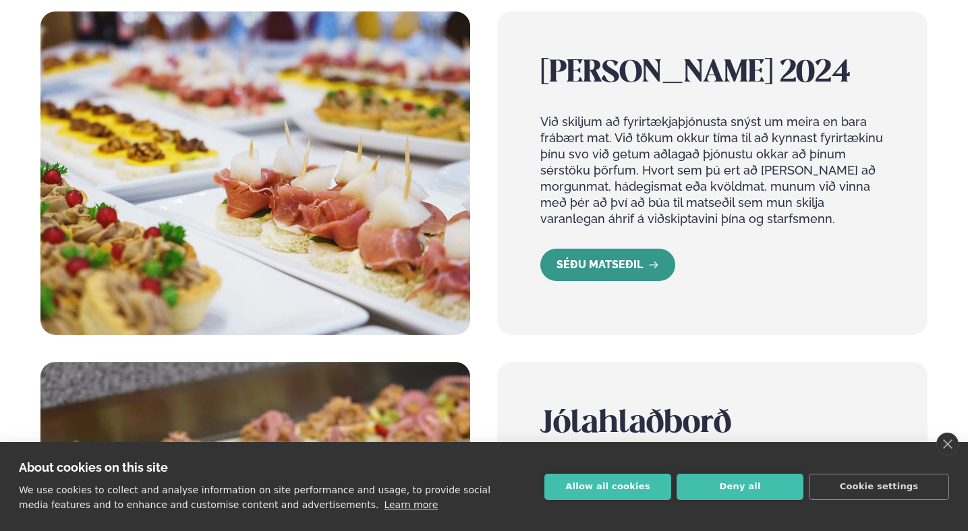  I want to click on a: Learn more, so click(411, 505).